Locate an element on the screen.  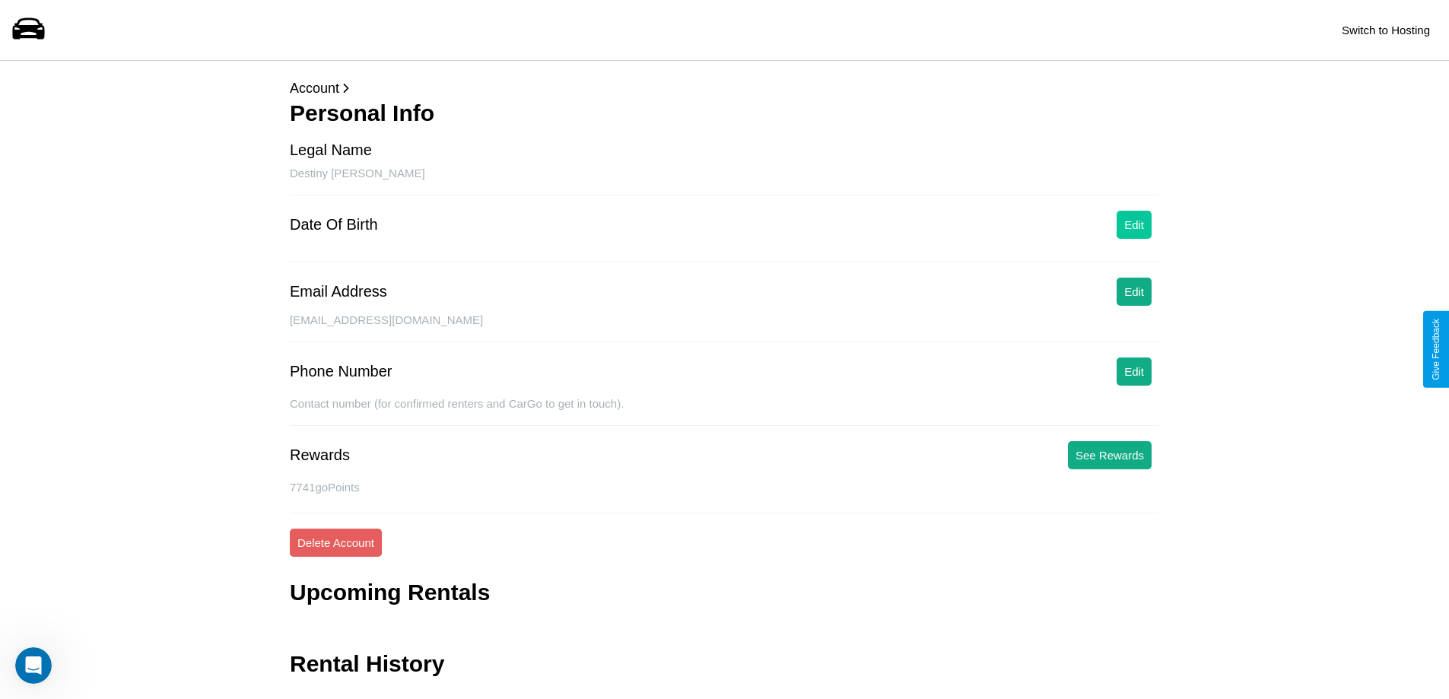
h3: Rental History is located at coordinates (367, 664).